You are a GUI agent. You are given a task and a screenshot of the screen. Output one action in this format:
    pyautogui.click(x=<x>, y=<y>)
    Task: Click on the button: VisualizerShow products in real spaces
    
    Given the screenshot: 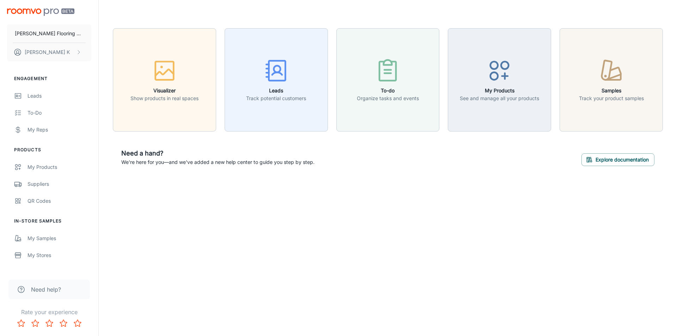 What is the action you would take?
    pyautogui.click(x=164, y=80)
    